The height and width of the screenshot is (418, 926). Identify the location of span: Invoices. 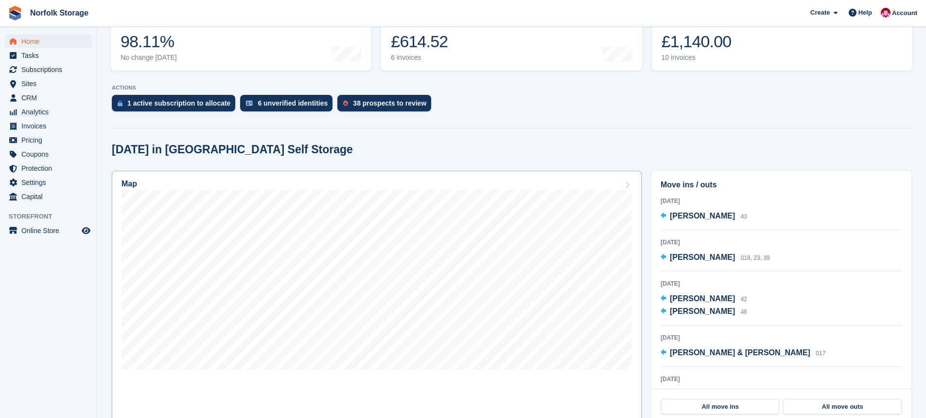
(51, 126).